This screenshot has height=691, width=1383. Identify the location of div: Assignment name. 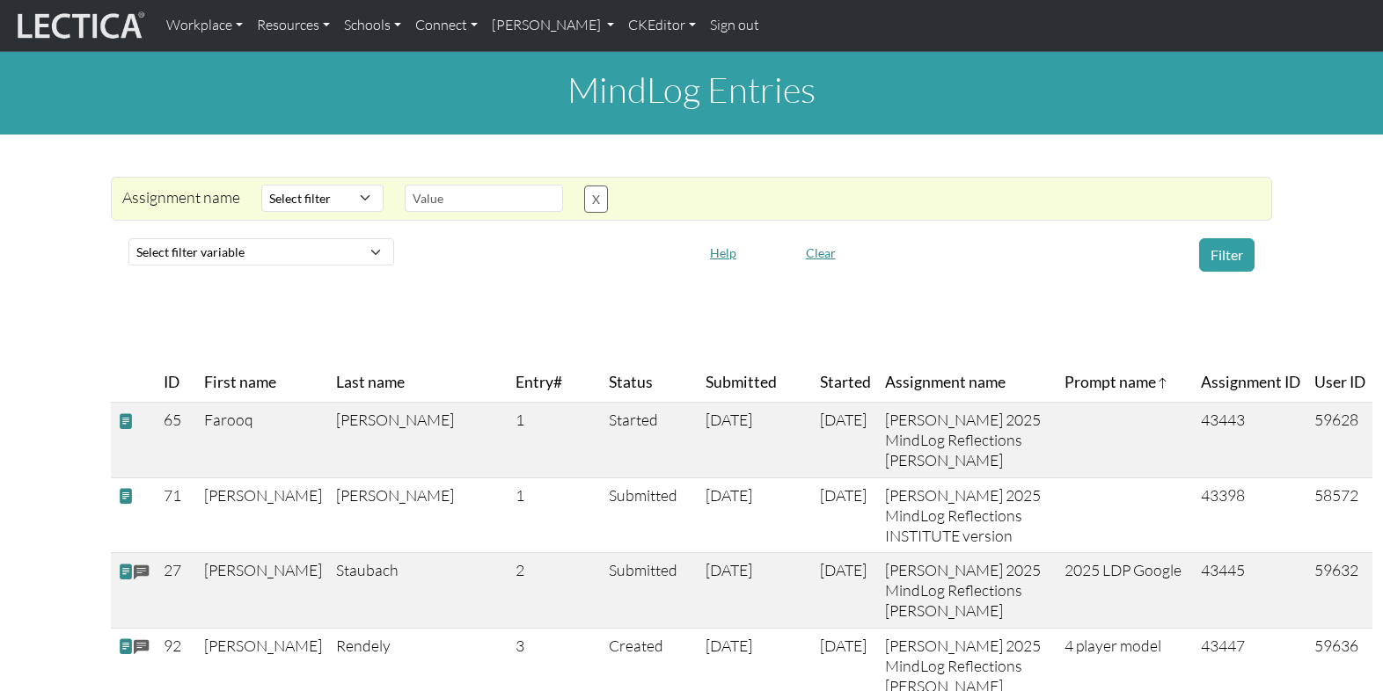
(181, 199).